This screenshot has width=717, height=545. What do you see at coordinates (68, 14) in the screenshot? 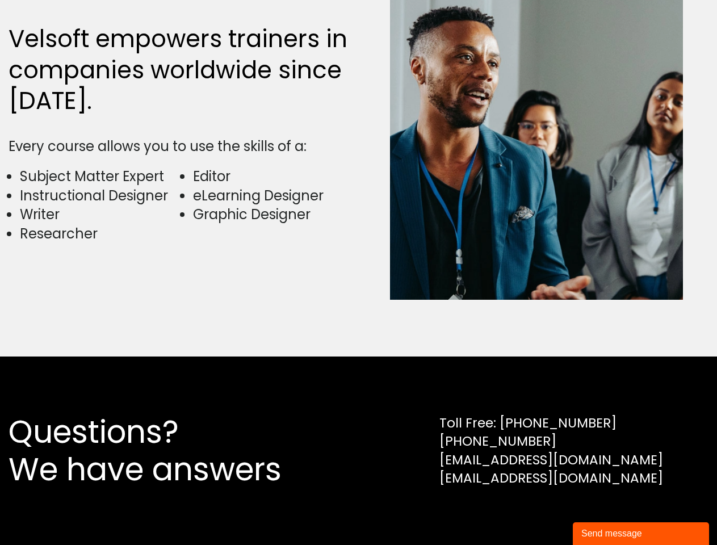
I see `div: Send message` at bounding box center [68, 14].